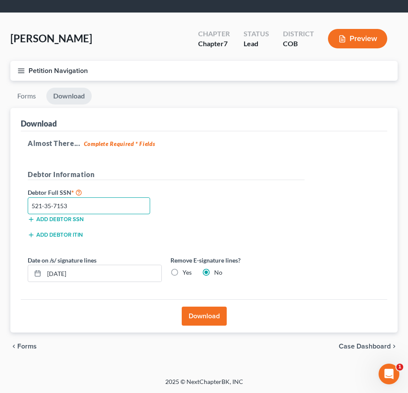 The height and width of the screenshot is (393, 408). I want to click on button: chevron_left Forms, so click(29, 347).